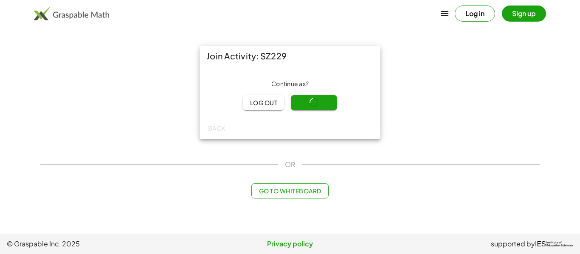  Describe the element at coordinates (290, 244) in the screenshot. I see `a: Privacy policy` at that location.